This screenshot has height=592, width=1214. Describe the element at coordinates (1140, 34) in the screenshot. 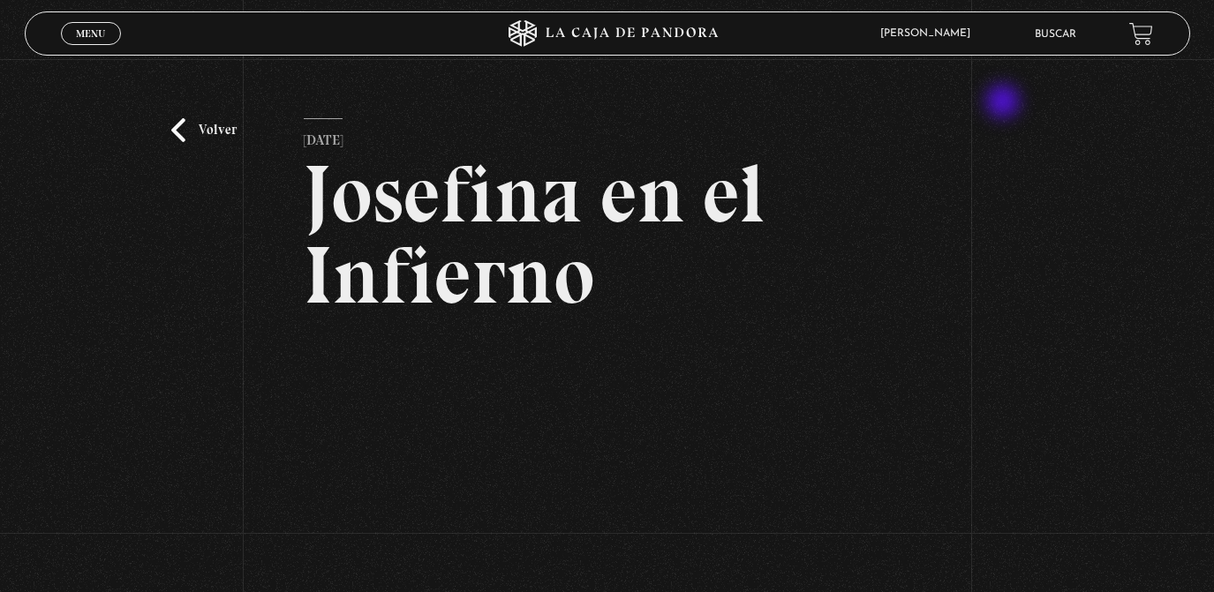

I see `a: View your shopping cart` at that location.